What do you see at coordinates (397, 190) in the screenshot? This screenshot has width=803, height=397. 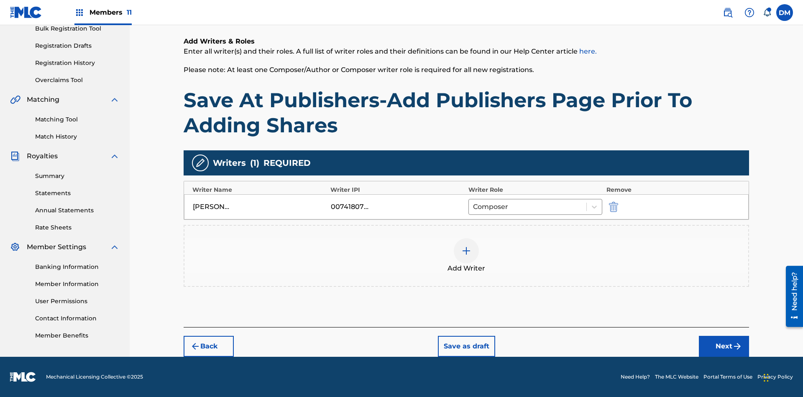 I see `div: Writer IPI` at bounding box center [397, 190].